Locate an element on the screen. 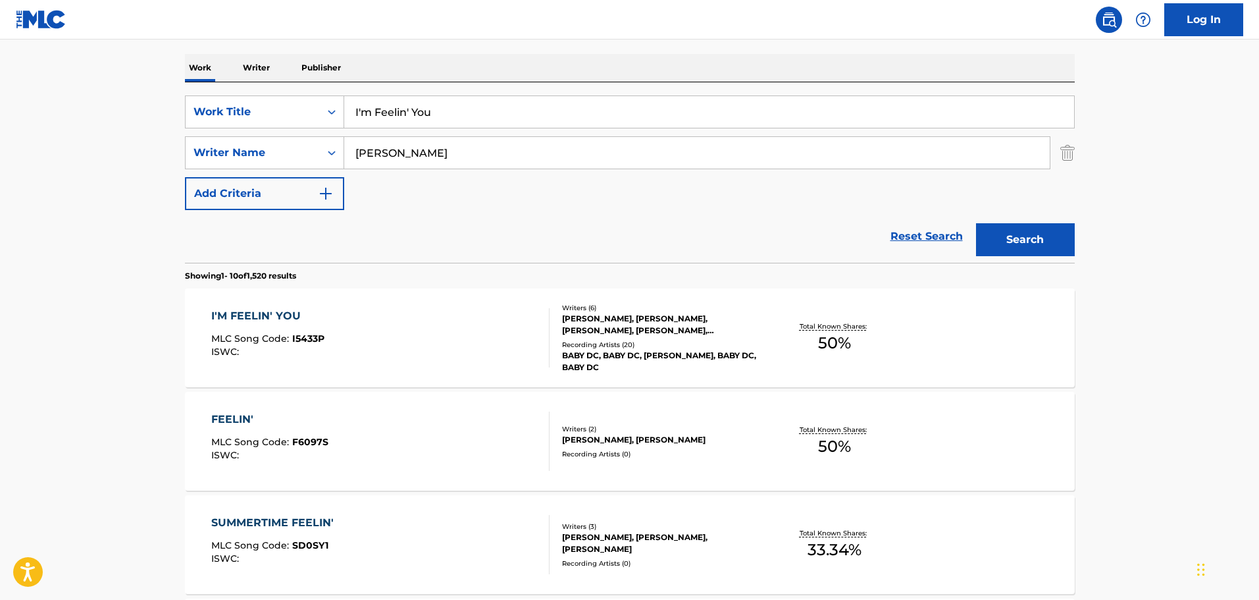 The height and width of the screenshot is (600, 1259). p: Writer is located at coordinates (256, 68).